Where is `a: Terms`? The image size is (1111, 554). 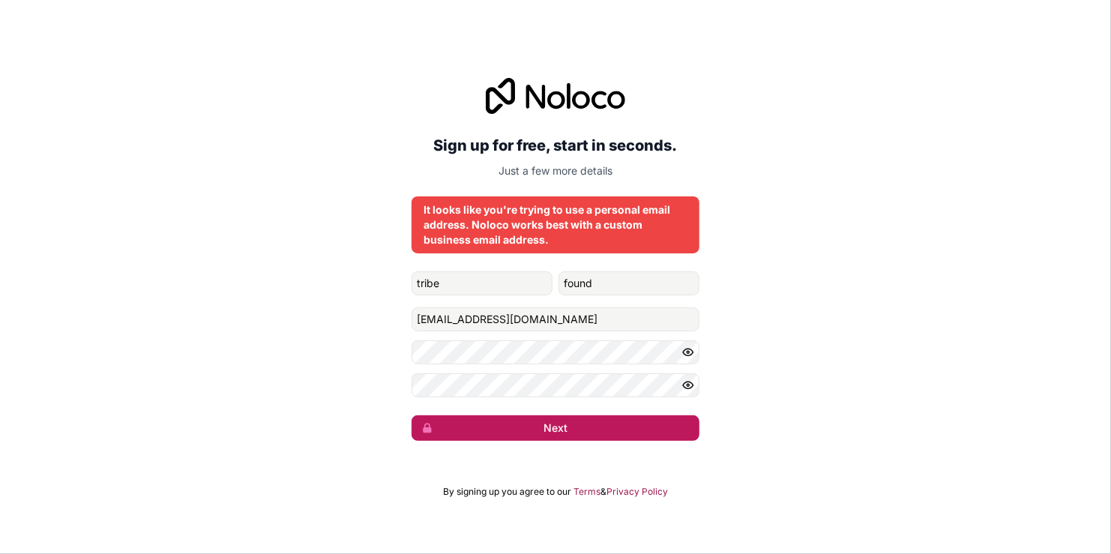 a: Terms is located at coordinates (587, 492).